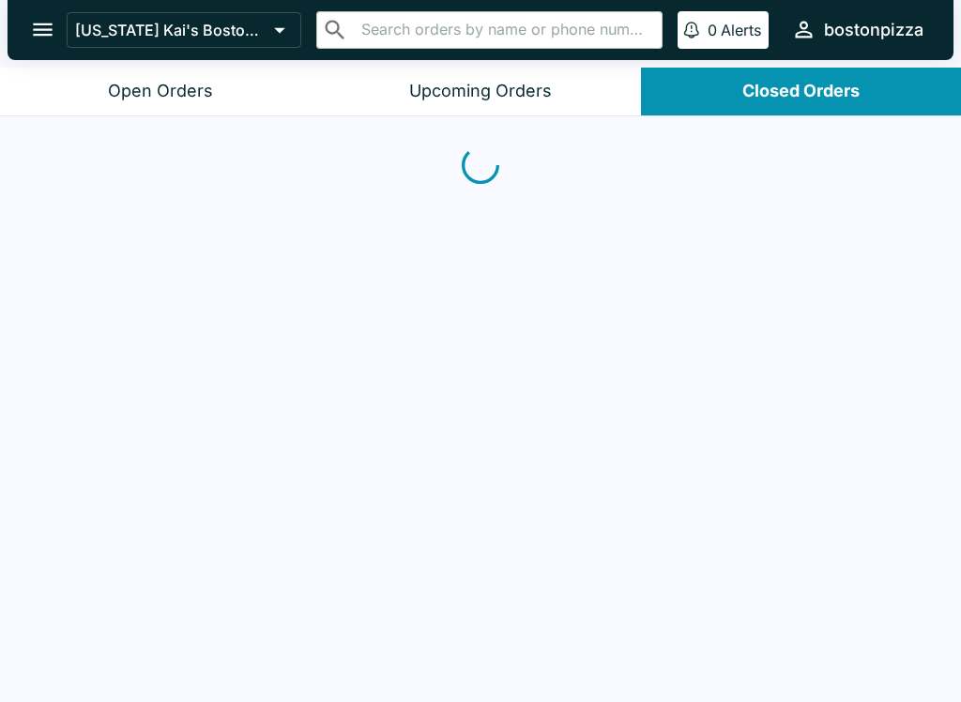 The height and width of the screenshot is (702, 961). I want to click on p: Alerts, so click(741, 30).